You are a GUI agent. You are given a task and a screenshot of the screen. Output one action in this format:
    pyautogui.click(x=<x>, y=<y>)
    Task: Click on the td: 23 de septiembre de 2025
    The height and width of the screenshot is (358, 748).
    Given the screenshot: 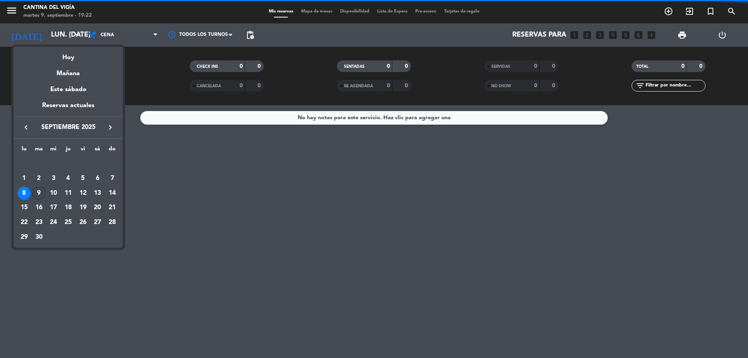 What is the action you would take?
    pyautogui.click(x=39, y=223)
    